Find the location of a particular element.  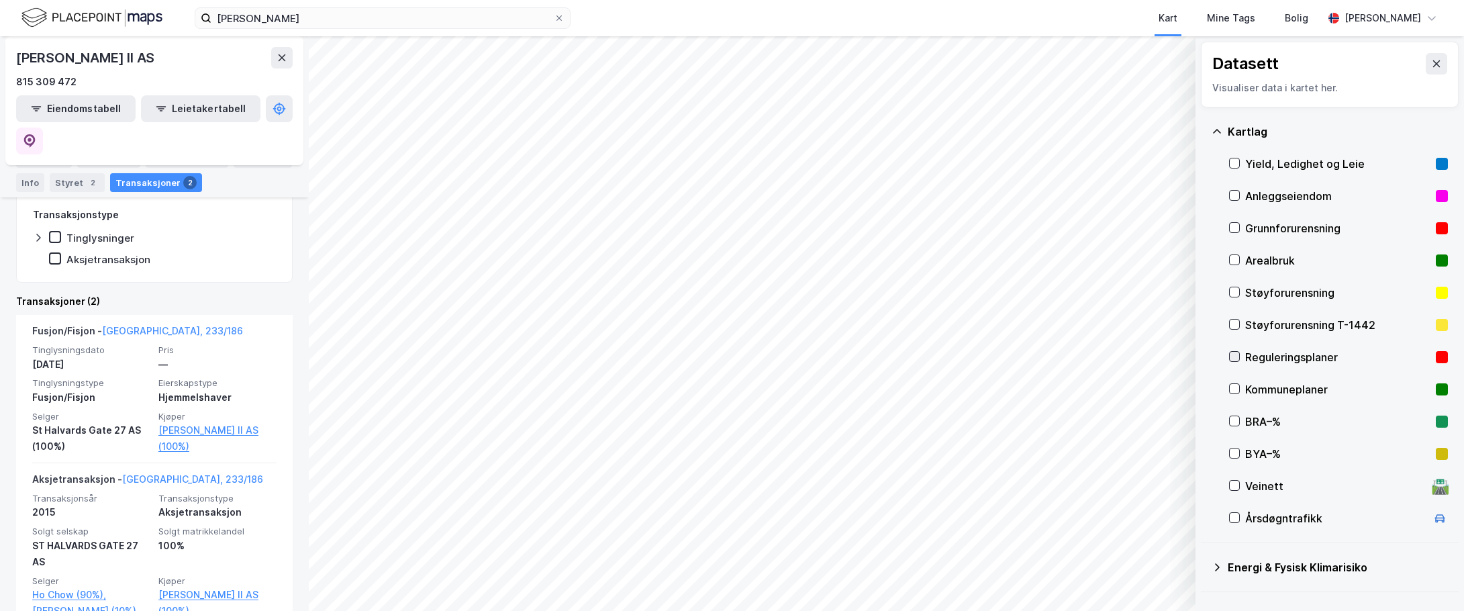

button: Leietakertabell is located at coordinates (201, 109).